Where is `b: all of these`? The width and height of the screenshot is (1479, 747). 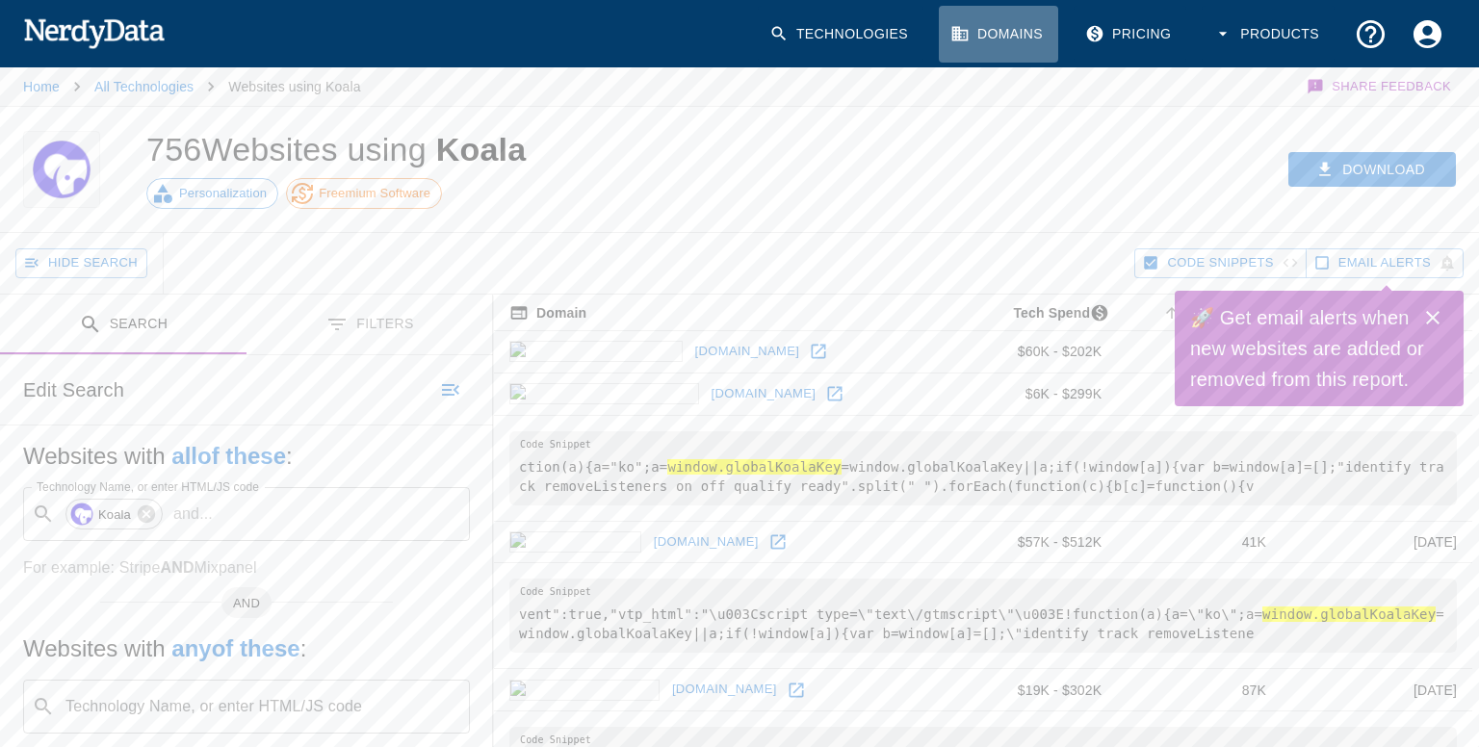
b: all of these is located at coordinates (228, 455).